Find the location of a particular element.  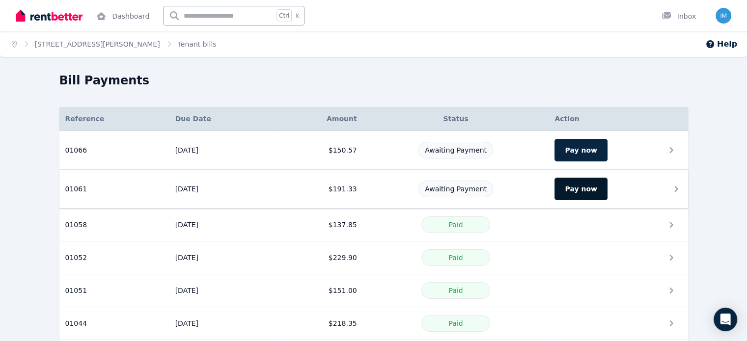

span: 01066 is located at coordinates (76, 150).